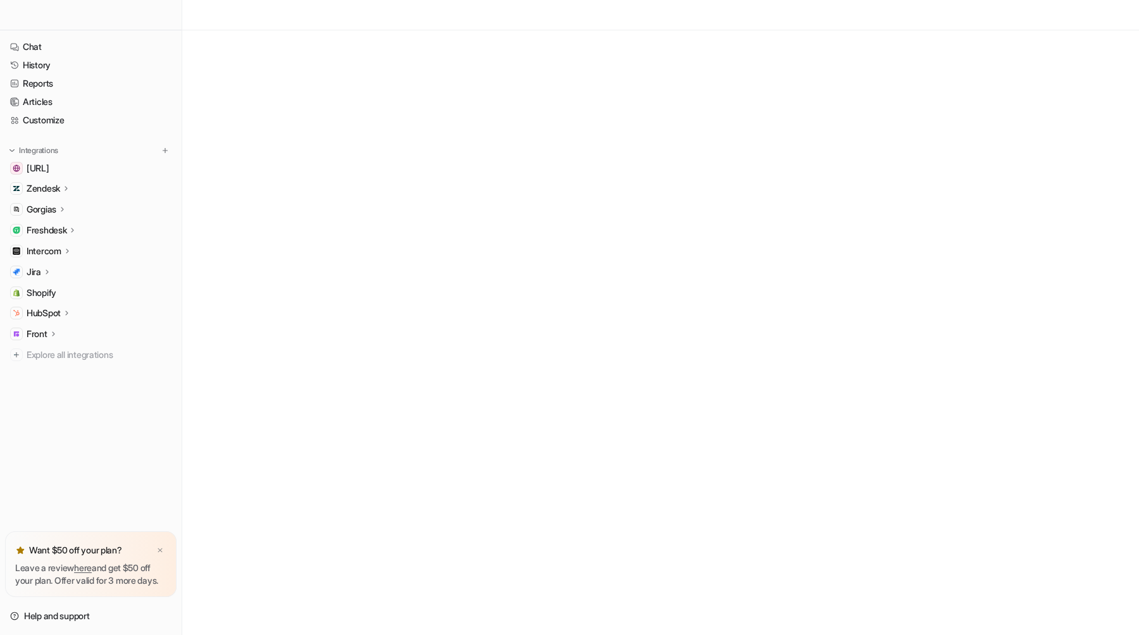 The height and width of the screenshot is (635, 1139). I want to click on img: Front, so click(16, 334).